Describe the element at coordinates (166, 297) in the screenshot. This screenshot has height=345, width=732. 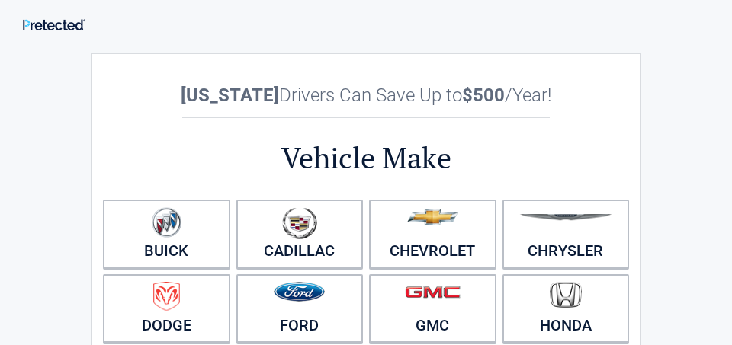
I see `img: dodge` at that location.